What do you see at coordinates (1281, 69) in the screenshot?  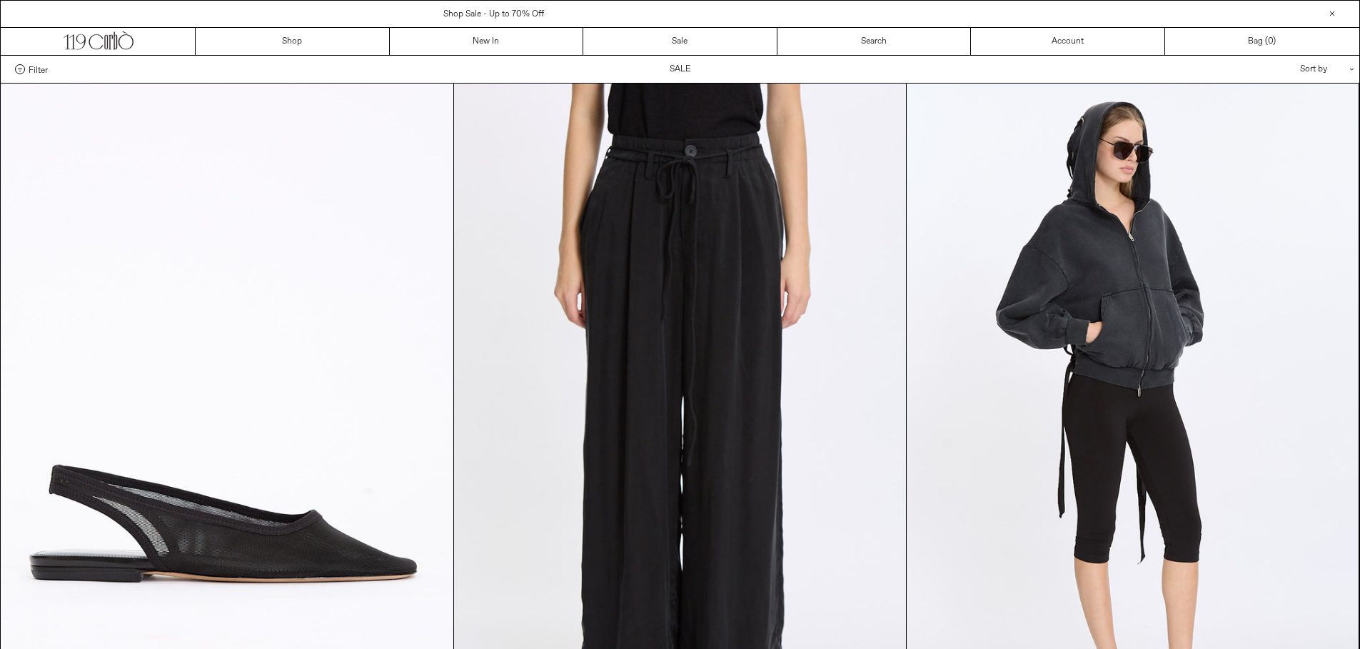 I see `div: Sort by` at bounding box center [1281, 69].